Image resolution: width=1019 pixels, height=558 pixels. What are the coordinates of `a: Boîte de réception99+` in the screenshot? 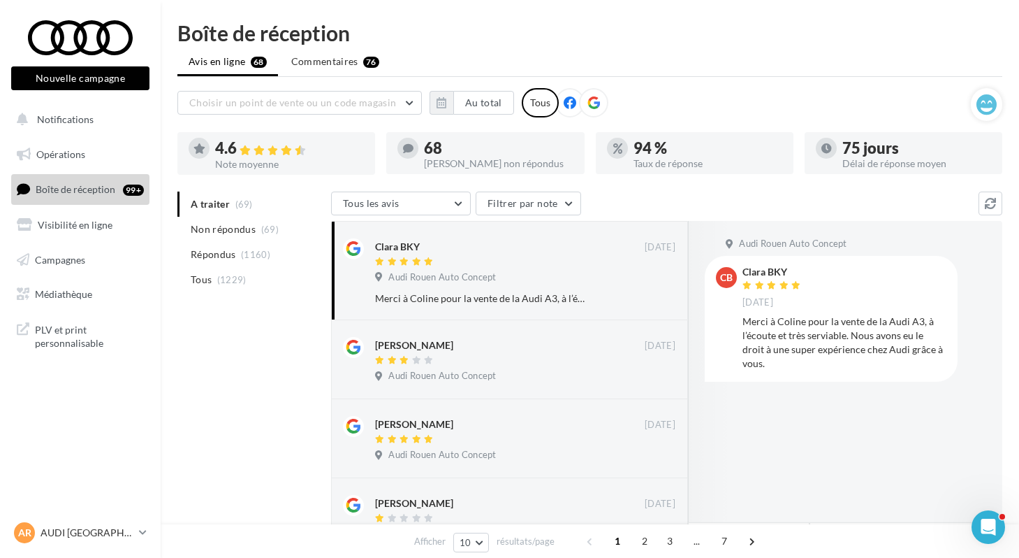 It's located at (80, 189).